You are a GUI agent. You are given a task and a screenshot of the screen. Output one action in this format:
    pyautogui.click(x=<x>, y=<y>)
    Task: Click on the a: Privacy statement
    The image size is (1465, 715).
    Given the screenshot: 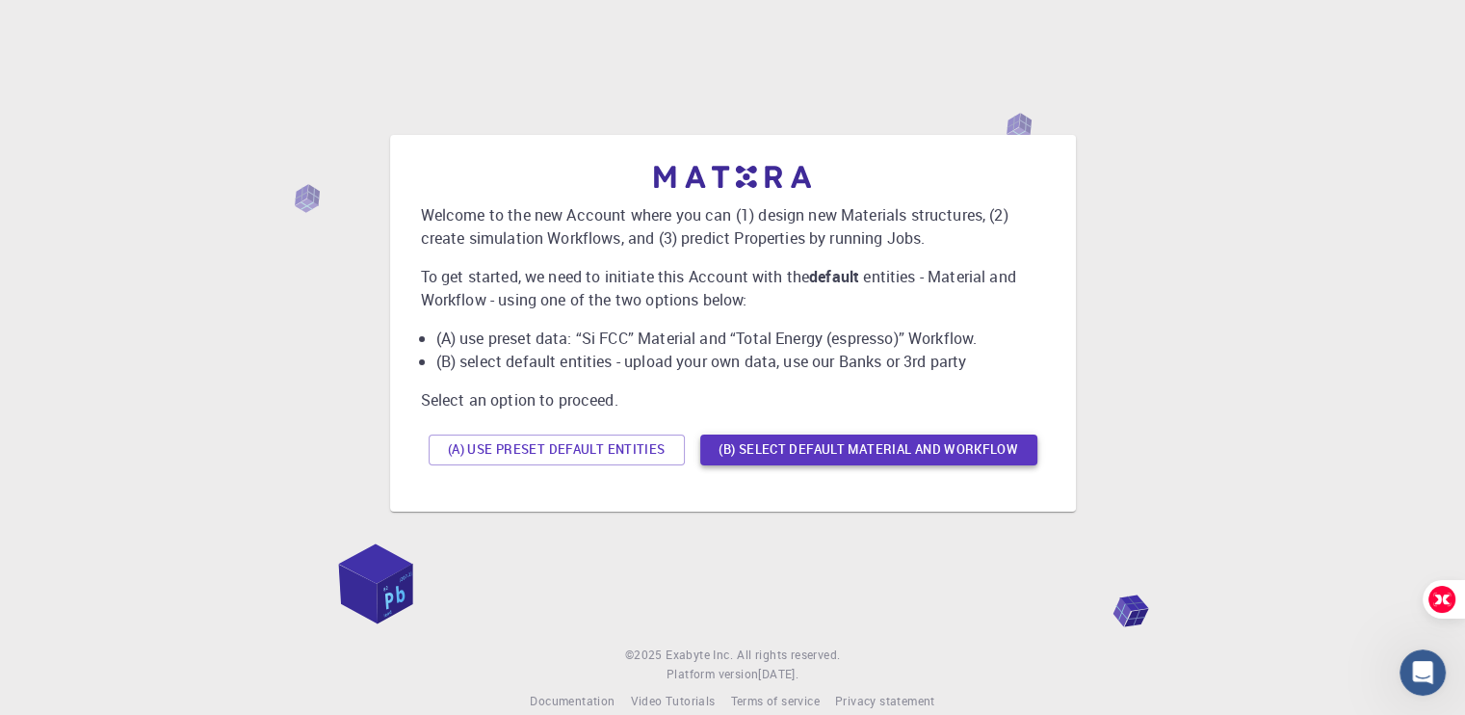 What is the action you would take?
    pyautogui.click(x=885, y=701)
    